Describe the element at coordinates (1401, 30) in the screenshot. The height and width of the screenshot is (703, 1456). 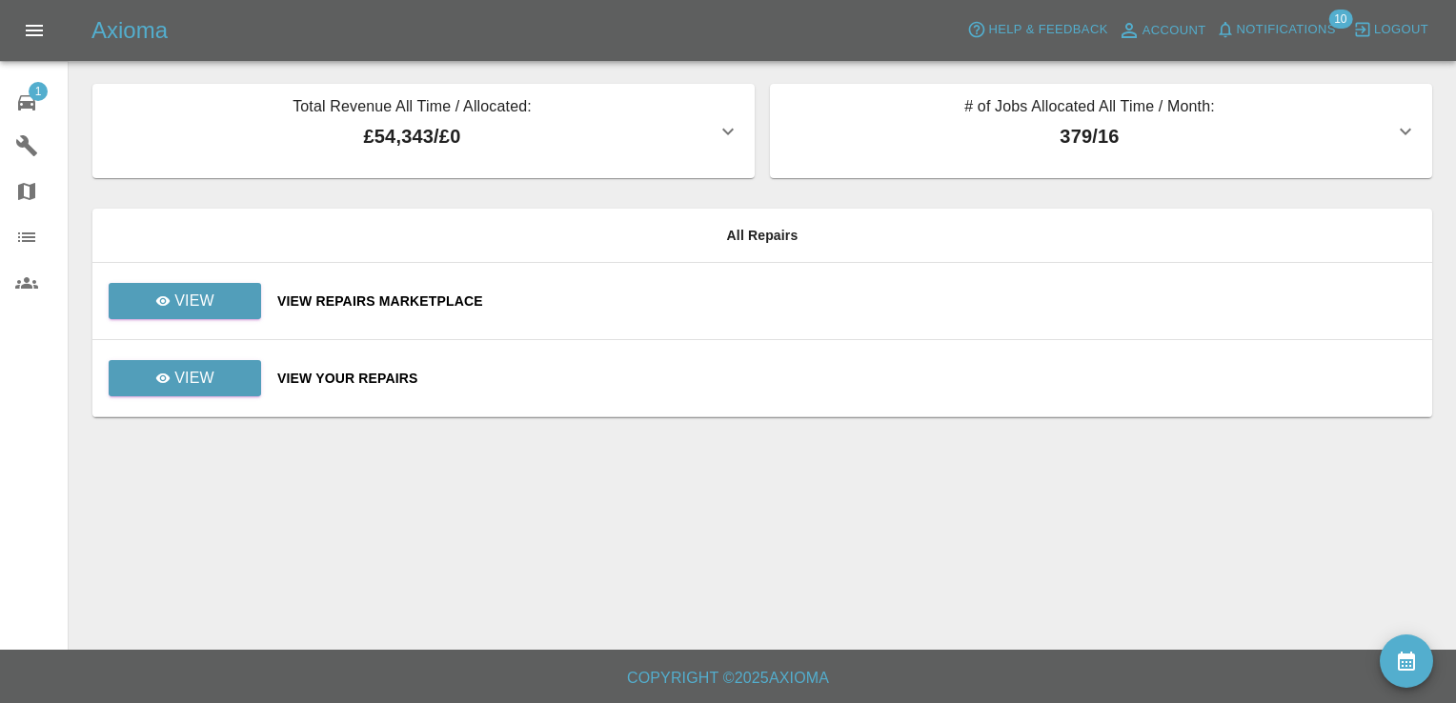
I see `span: Logout` at that location.